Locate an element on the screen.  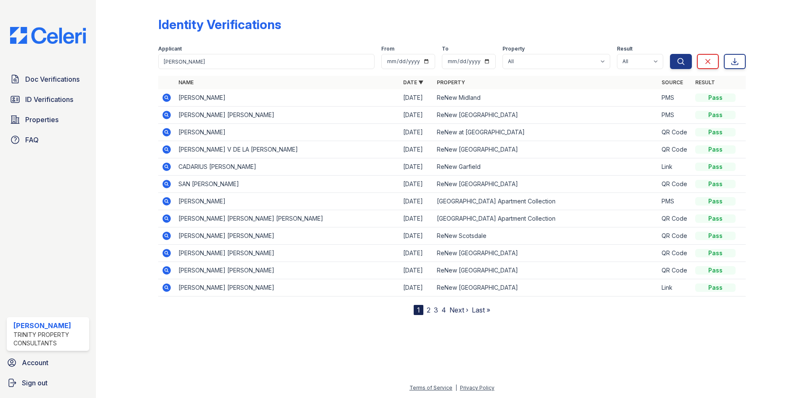
span: Doc Verifications is located at coordinates (52, 79).